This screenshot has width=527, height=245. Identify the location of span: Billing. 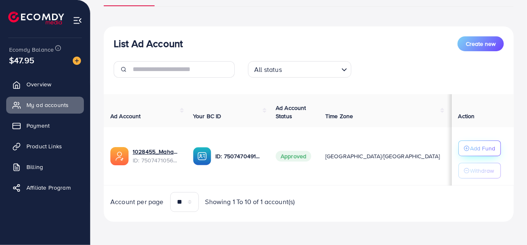
(35, 167).